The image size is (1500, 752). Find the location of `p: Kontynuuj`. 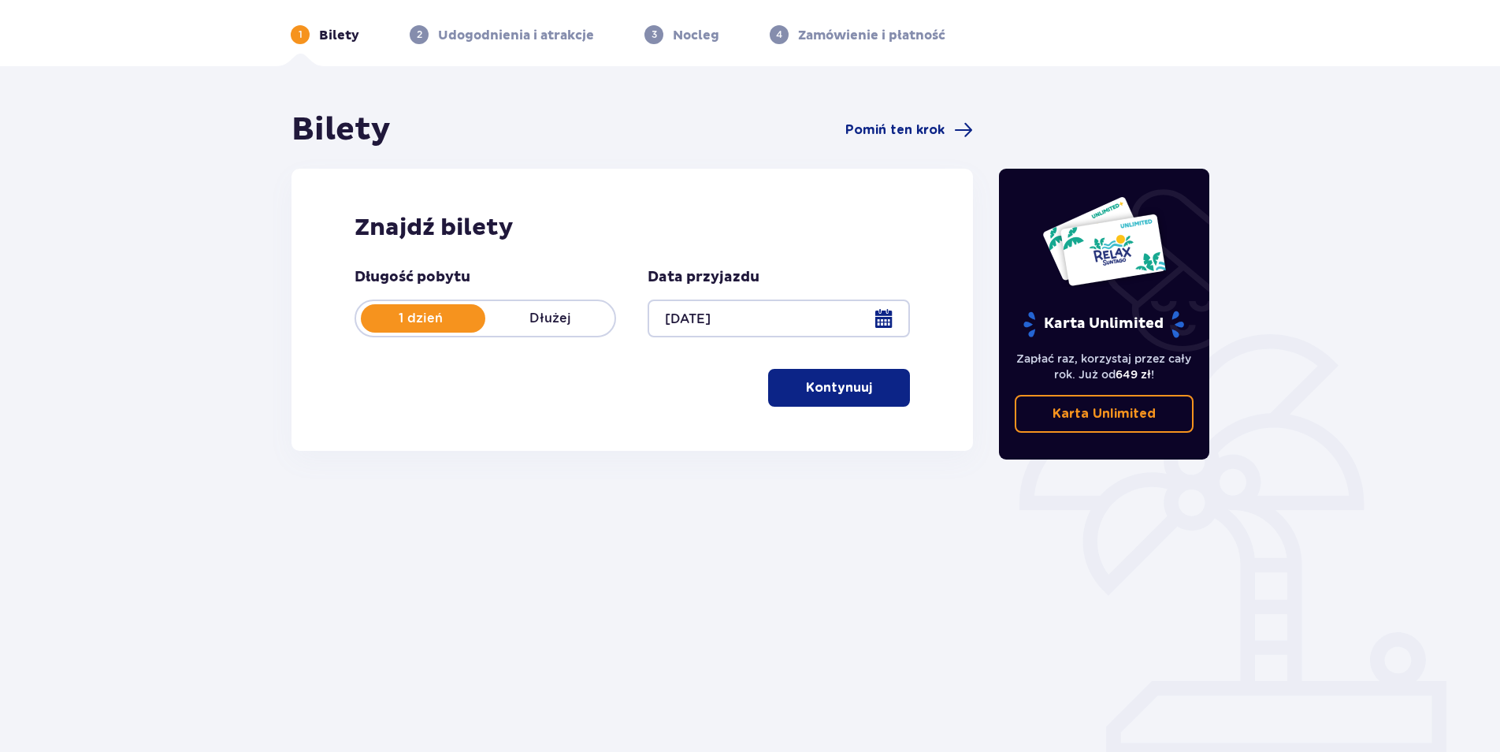

p: Kontynuuj is located at coordinates (839, 388).